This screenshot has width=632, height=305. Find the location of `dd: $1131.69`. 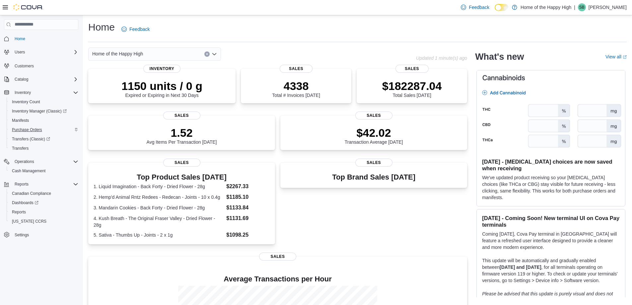

dd: $1131.69 is located at coordinates (248, 218).